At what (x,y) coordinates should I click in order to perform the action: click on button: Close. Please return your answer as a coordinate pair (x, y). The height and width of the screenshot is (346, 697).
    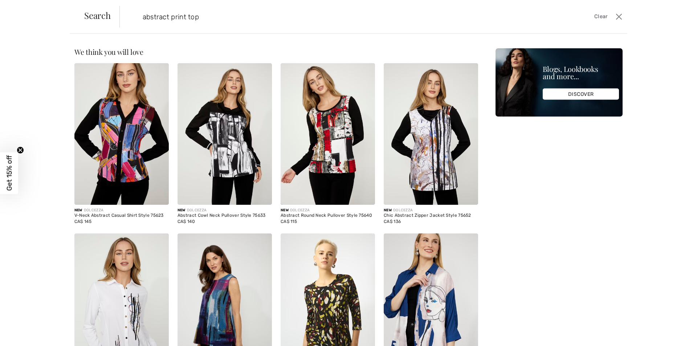
    Looking at the image, I should click on (619, 17).